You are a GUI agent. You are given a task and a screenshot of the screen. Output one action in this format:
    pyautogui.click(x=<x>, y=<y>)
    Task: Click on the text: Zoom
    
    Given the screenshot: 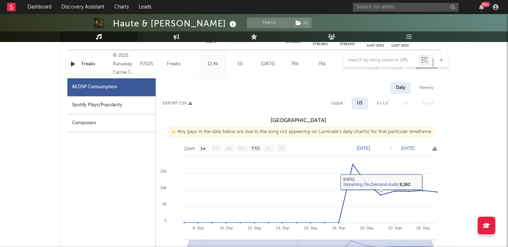 What is the action you would take?
    pyautogui.click(x=190, y=149)
    